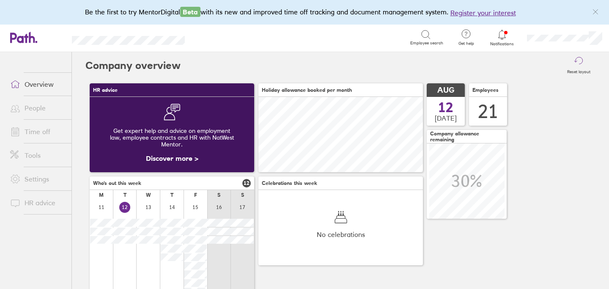 The width and height of the screenshot is (609, 289). I want to click on img: logo_orange.svg, so click(17, 17).